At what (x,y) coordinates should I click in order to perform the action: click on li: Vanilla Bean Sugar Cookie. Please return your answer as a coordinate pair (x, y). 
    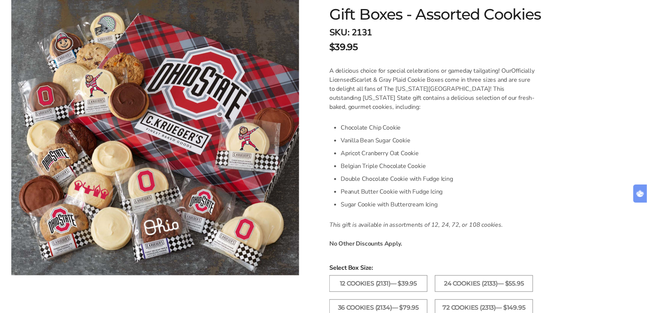
    Looking at the image, I should click on (438, 141).